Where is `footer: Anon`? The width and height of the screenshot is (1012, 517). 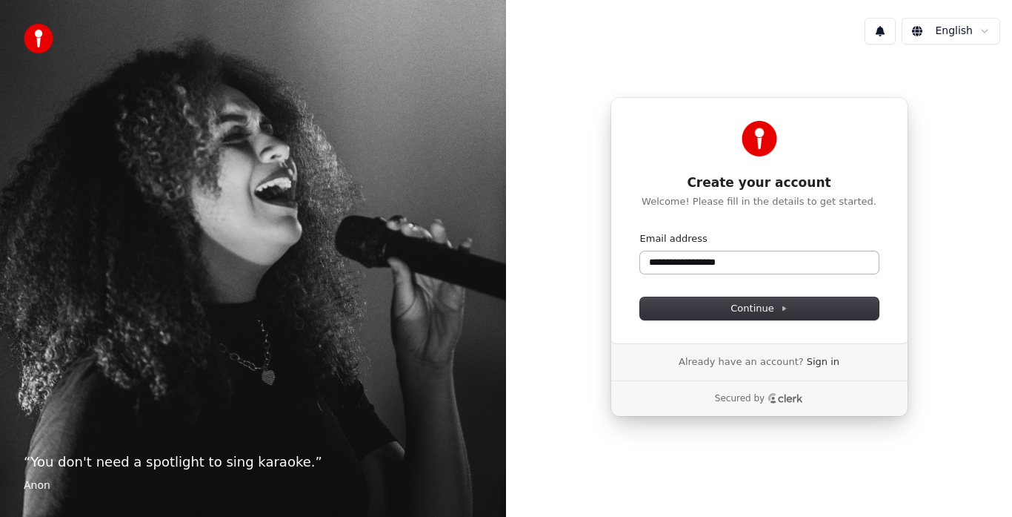 footer: Anon is located at coordinates (253, 485).